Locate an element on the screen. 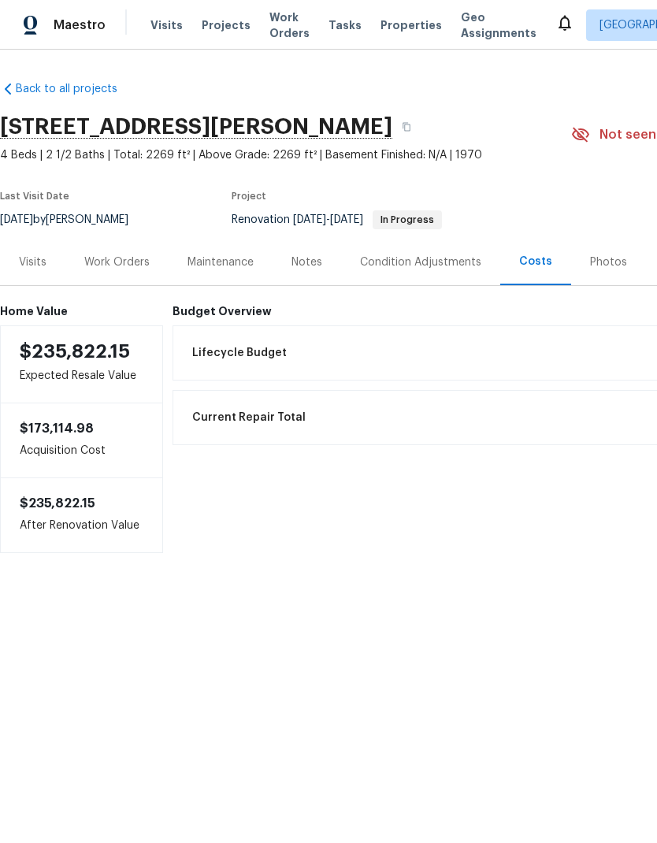 The width and height of the screenshot is (657, 843). span: Geo Assignments is located at coordinates (498, 25).